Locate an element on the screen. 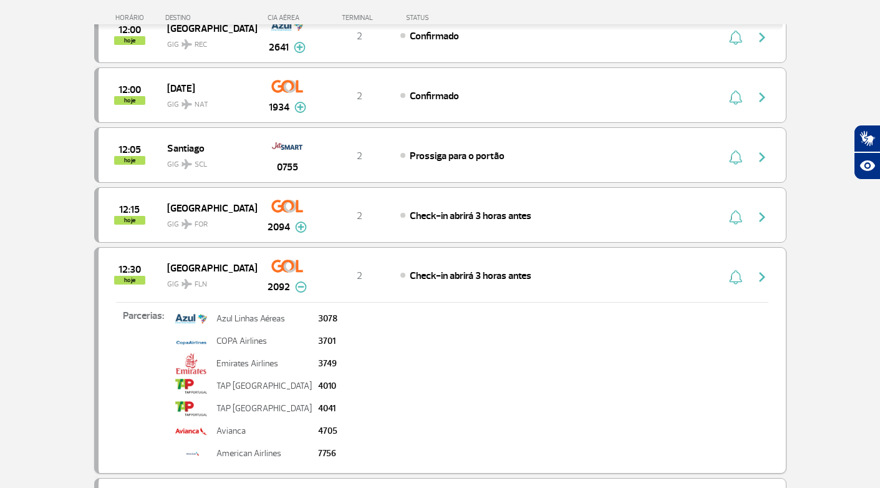 This screenshot has height=488, width=880. span: 0755 is located at coordinates (288, 167).